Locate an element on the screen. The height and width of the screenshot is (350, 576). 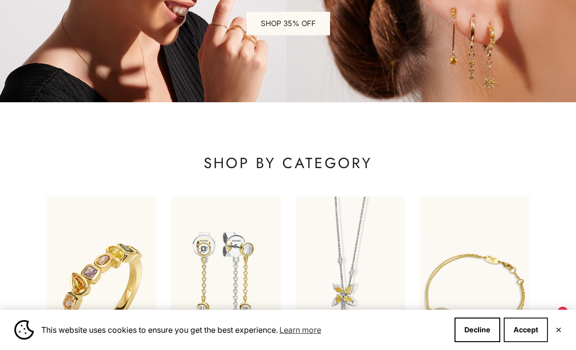
button: Decline is located at coordinates (477, 330).